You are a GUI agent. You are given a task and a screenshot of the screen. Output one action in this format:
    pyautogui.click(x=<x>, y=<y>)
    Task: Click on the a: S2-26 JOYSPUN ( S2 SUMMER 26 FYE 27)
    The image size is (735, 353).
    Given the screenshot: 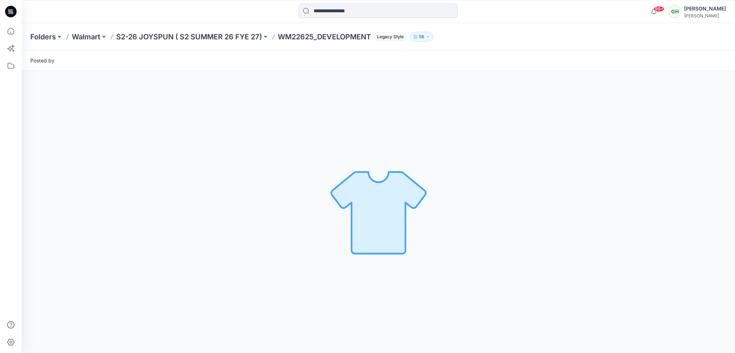 What is the action you would take?
    pyautogui.click(x=189, y=37)
    